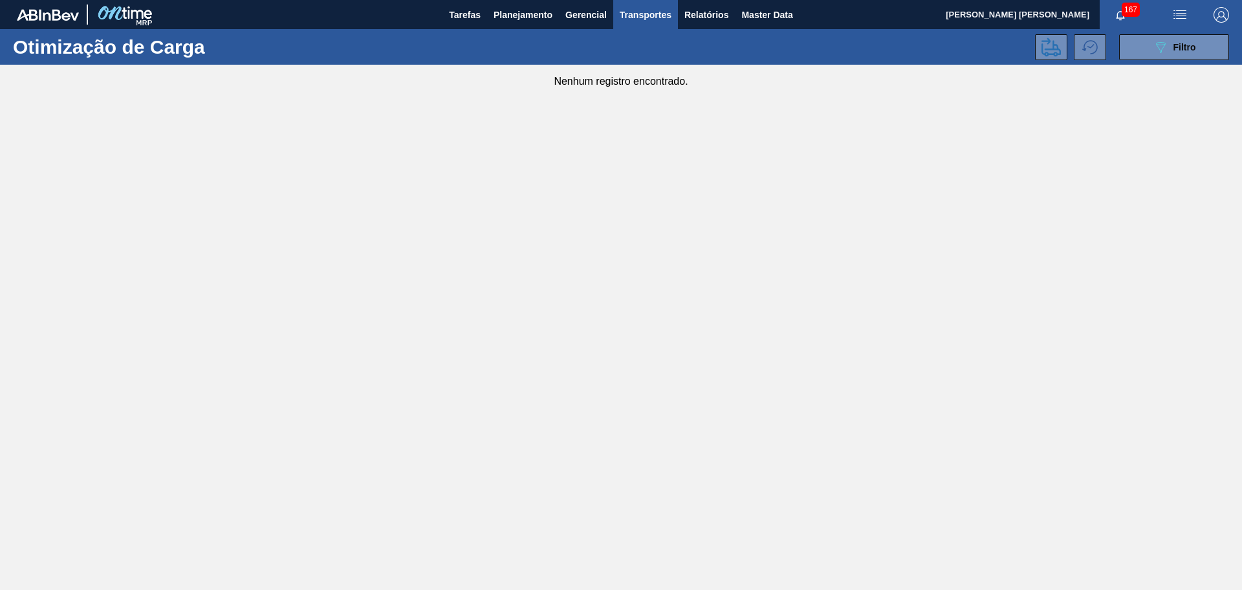 This screenshot has height=590, width=1242. What do you see at coordinates (706, 15) in the screenshot?
I see `span: Relatórios` at bounding box center [706, 15].